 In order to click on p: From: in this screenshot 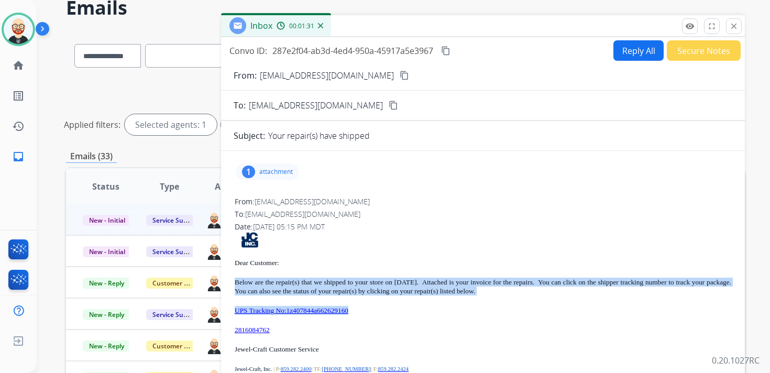, I will do `click(245, 75)`.